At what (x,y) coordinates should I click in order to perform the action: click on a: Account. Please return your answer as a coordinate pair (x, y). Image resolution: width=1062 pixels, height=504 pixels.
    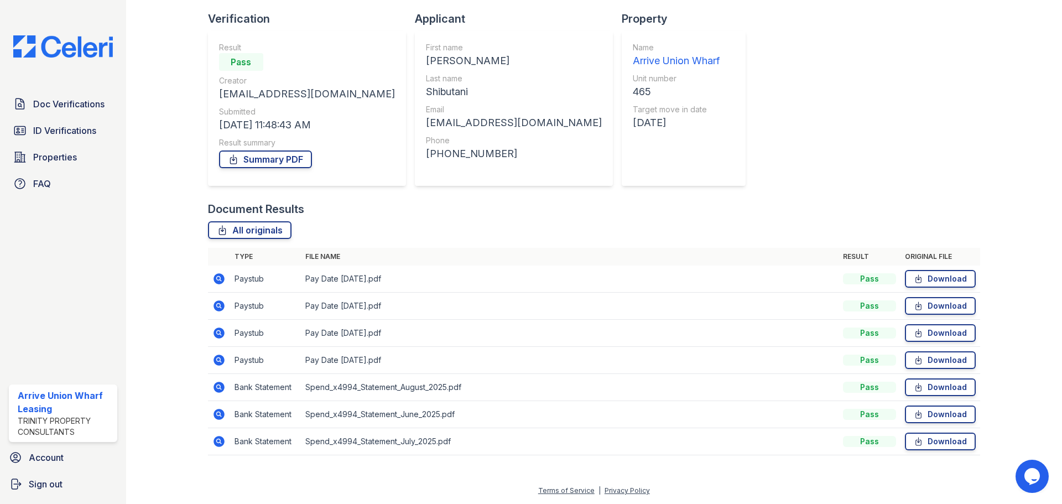
    Looking at the image, I should click on (63, 458).